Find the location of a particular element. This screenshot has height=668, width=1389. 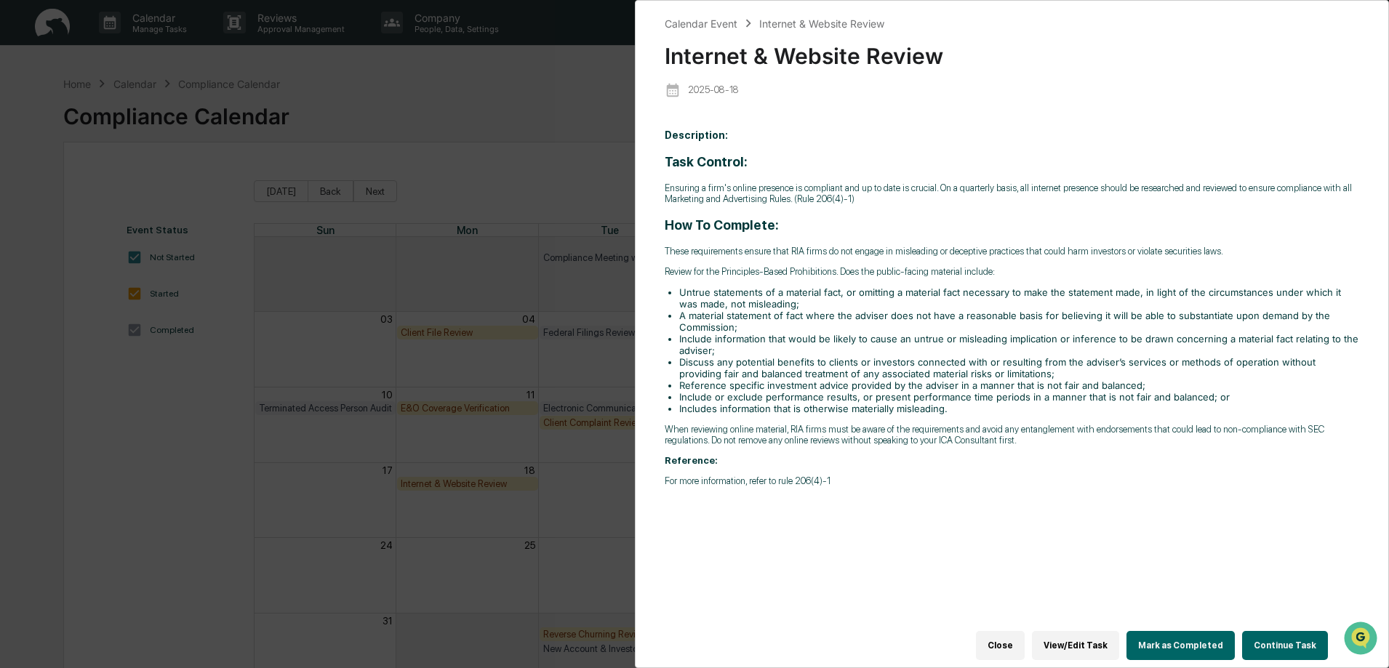

p: For more information, refer to rule 206(4)-1 is located at coordinates (1012, 481).